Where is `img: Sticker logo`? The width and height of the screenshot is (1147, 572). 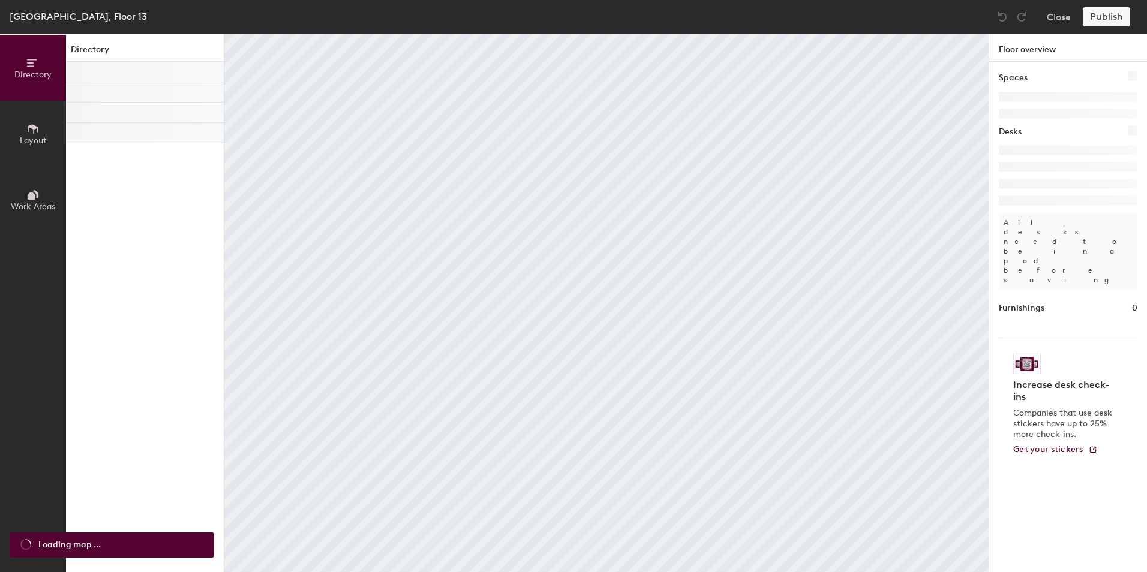
img: Sticker logo is located at coordinates (1027, 364).